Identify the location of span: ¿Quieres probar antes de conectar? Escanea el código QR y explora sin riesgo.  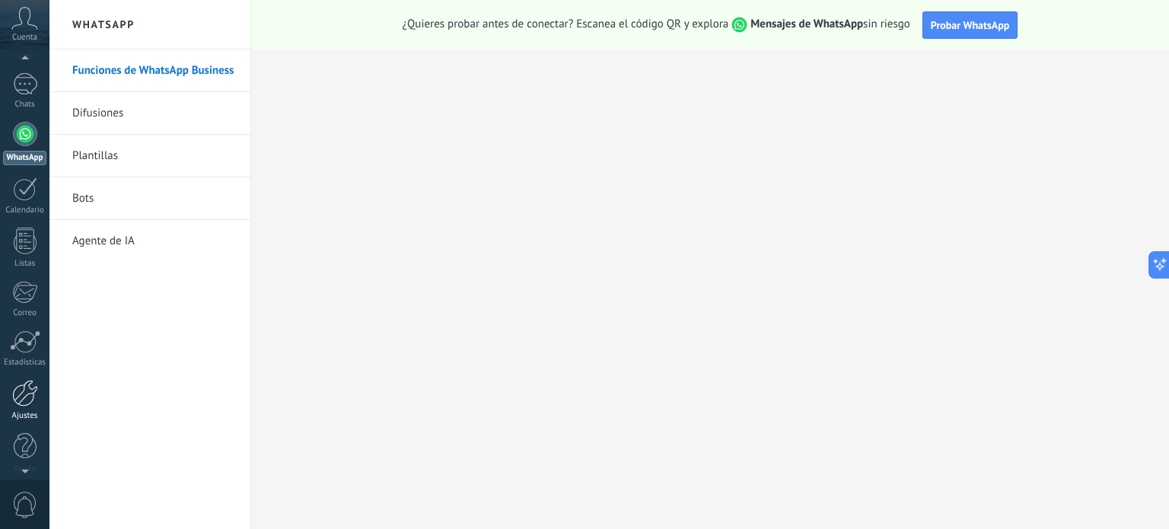
(656, 24).